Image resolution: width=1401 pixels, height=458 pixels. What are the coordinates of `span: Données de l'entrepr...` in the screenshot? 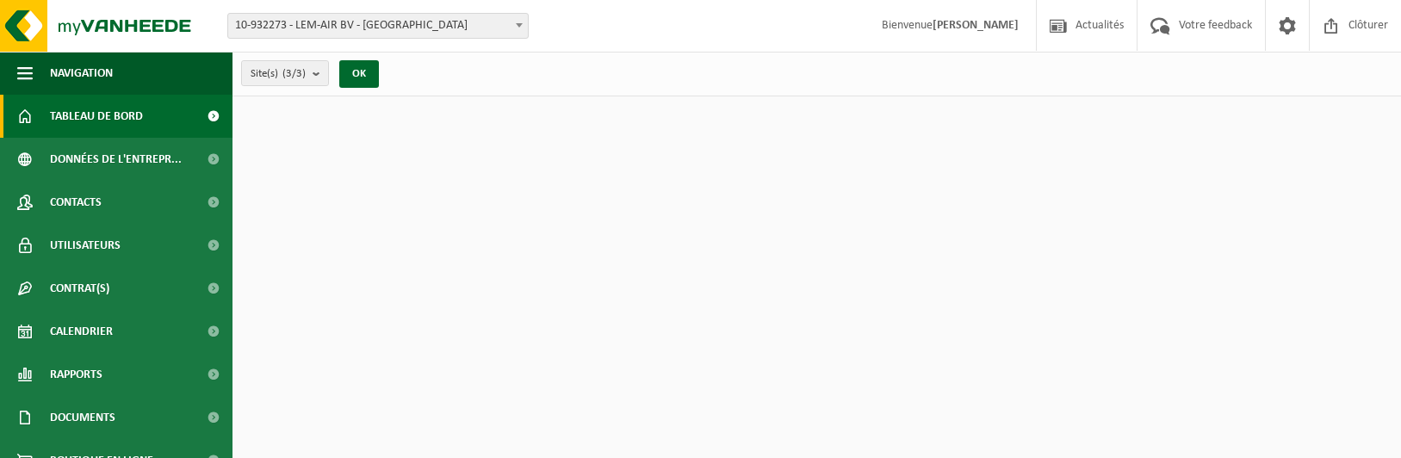 It's located at (115, 159).